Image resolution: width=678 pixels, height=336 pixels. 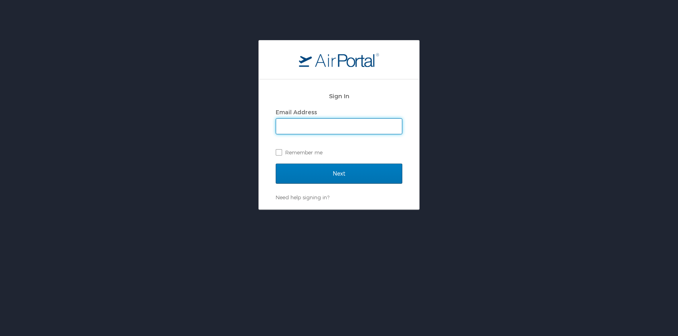 I want to click on a: Need help signing in?, so click(x=302, y=197).